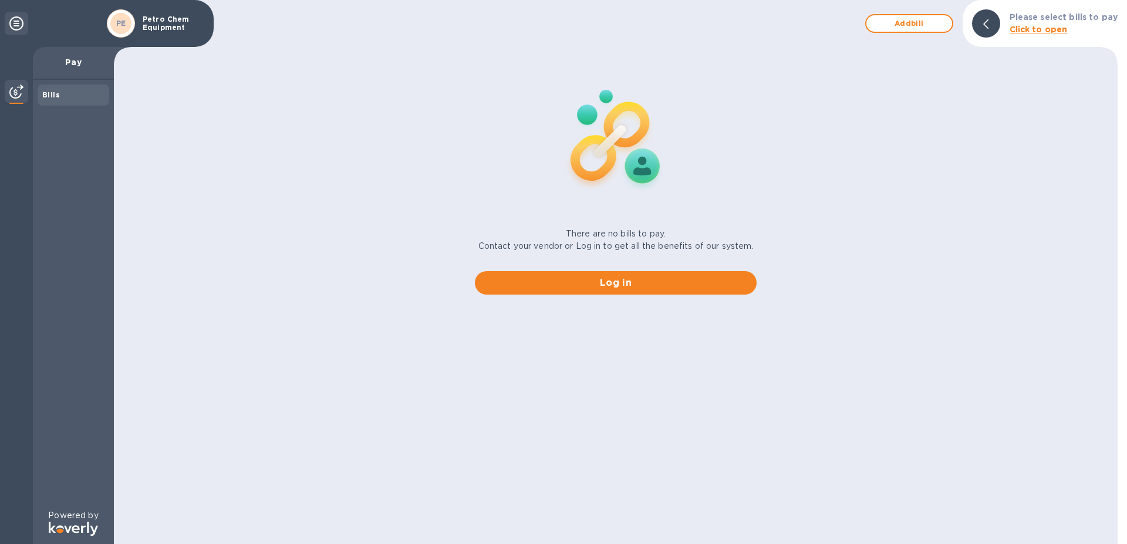  I want to click on span: Add bill, so click(909, 23).